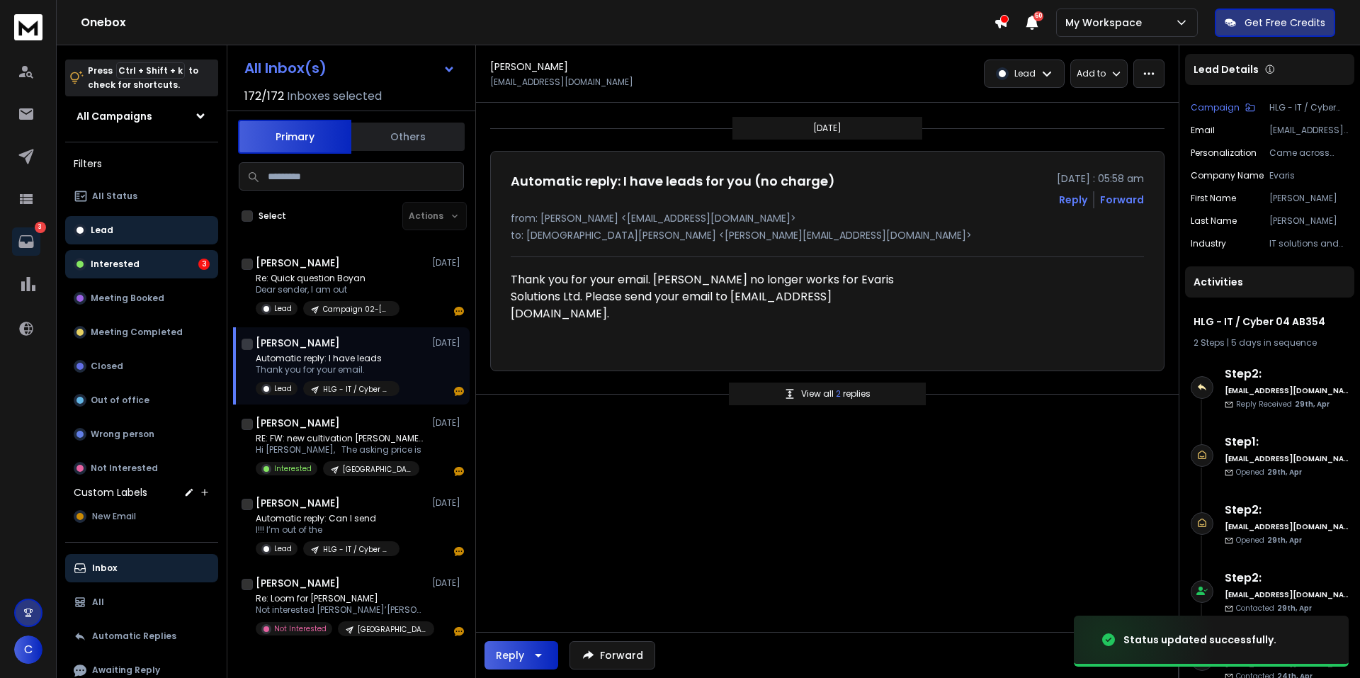  Describe the element at coordinates (1107, 23) in the screenshot. I see `p: My Workspace` at that location.